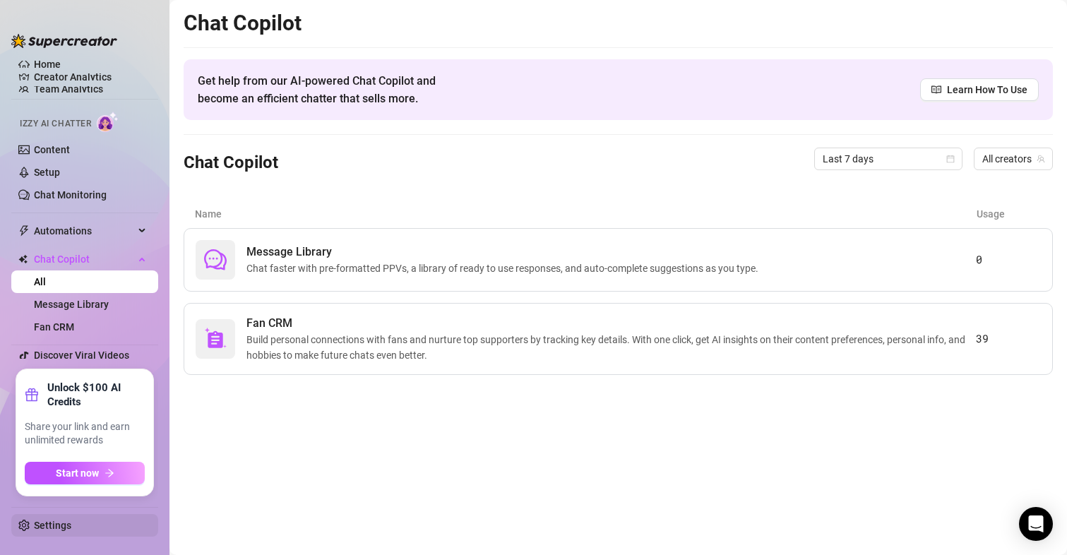 The height and width of the screenshot is (555, 1067). What do you see at coordinates (85, 434) in the screenshot?
I see `span: Share your link and earn unlimited rewards` at bounding box center [85, 434].